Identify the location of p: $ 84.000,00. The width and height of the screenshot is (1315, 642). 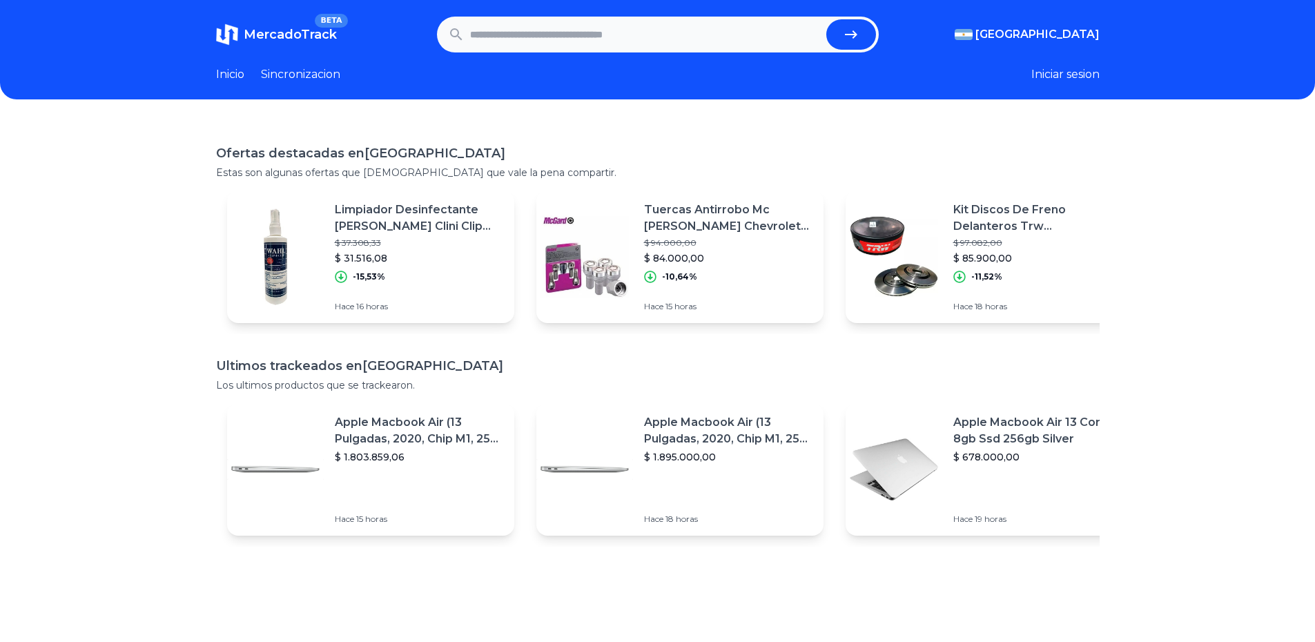
(728, 258).